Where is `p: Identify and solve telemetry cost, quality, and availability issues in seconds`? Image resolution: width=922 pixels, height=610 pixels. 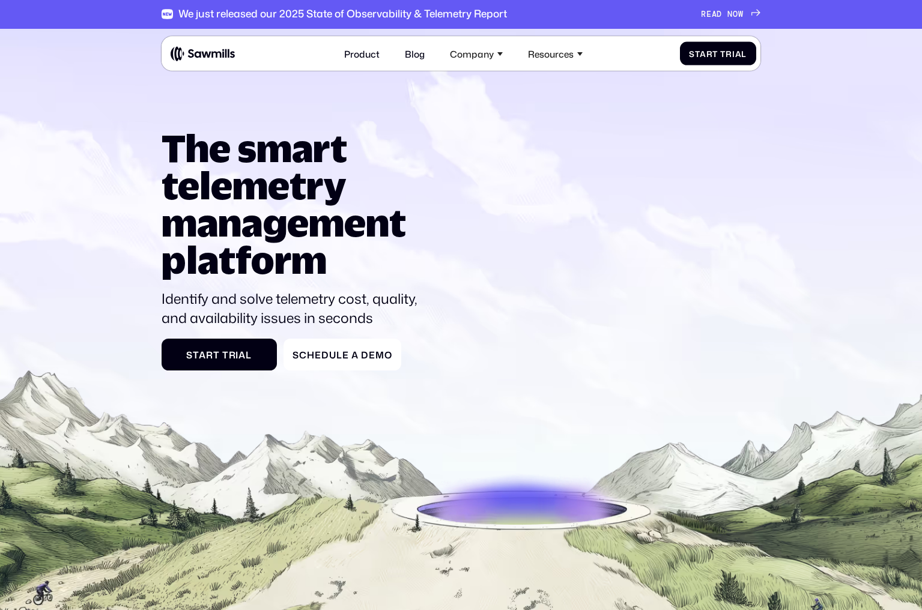
p: Identify and solve telemetry cost, quality, and availability issues in seconds is located at coordinates (295, 308).